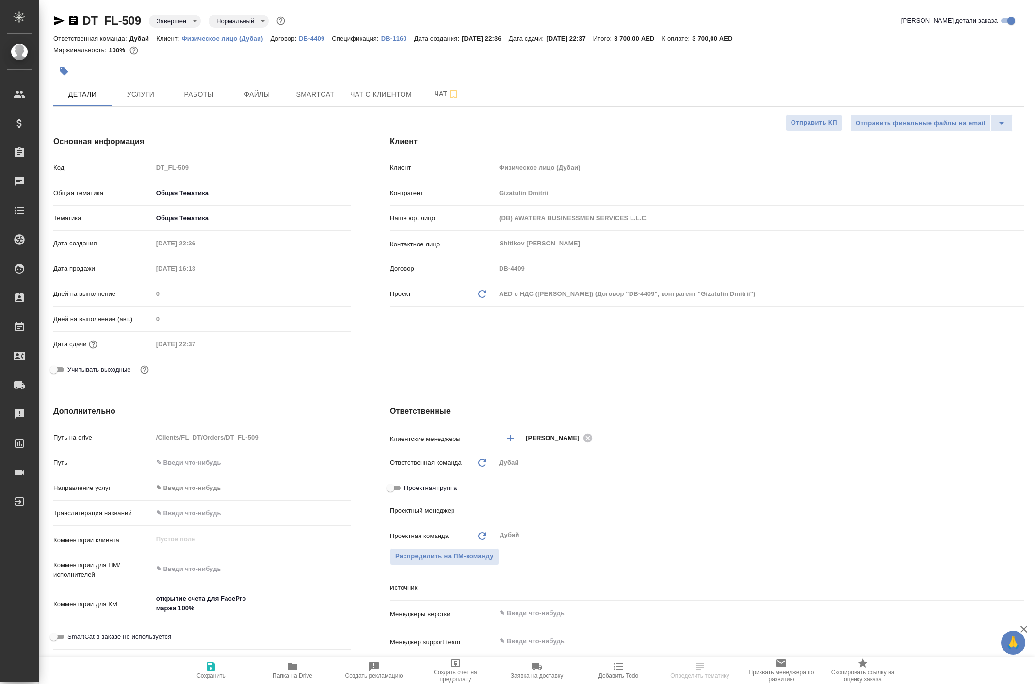  Describe the element at coordinates (443, 588) in the screenshot. I see `p: Источник` at that location.